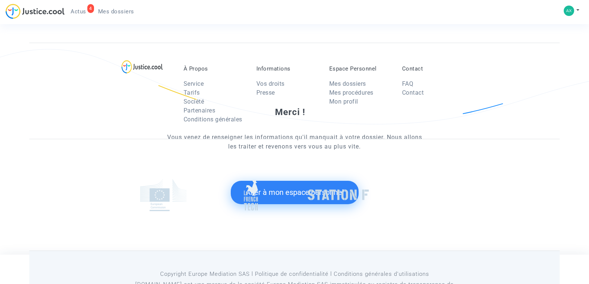 Image resolution: width=589 pixels, height=284 pixels. Describe the element at coordinates (215, 69) in the screenshot. I see `p: À Propos` at that location.